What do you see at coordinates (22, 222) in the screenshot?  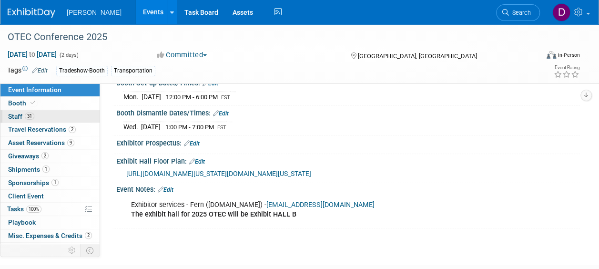 I see `span: Playbook` at bounding box center [22, 222].